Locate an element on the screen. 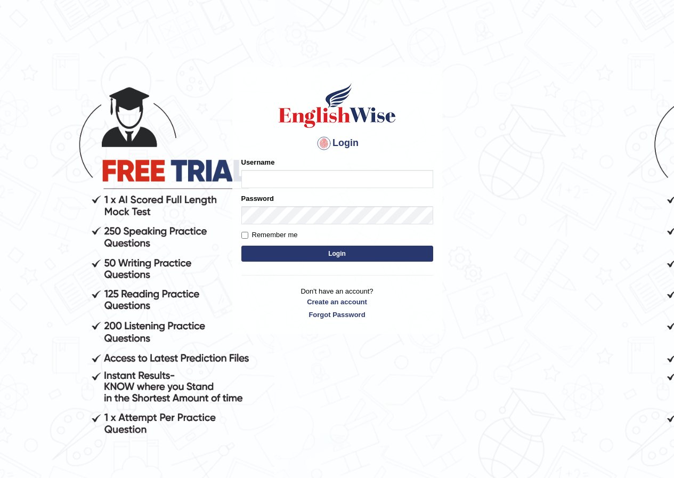 The height and width of the screenshot is (478, 674). h4: Login is located at coordinates (337, 143).